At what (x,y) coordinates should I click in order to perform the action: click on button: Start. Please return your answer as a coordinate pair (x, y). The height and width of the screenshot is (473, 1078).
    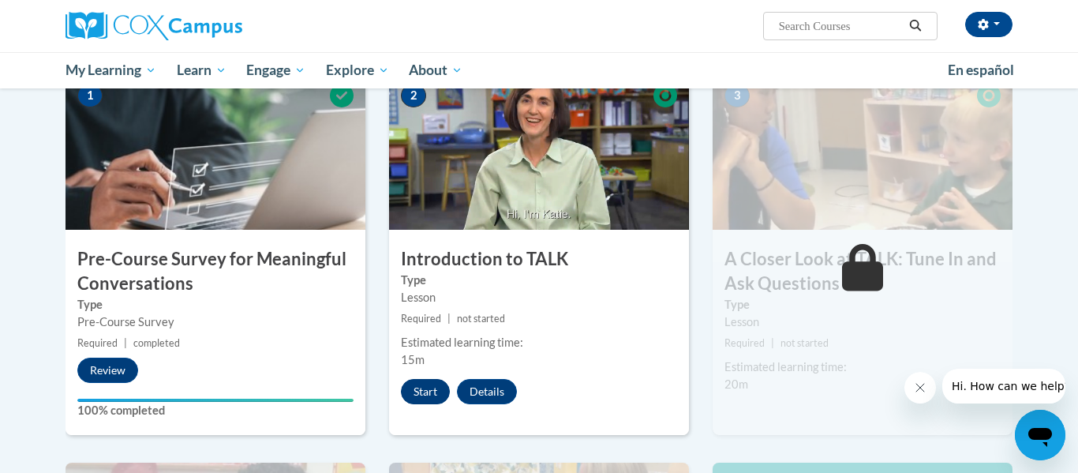
    Looking at the image, I should click on (425, 391).